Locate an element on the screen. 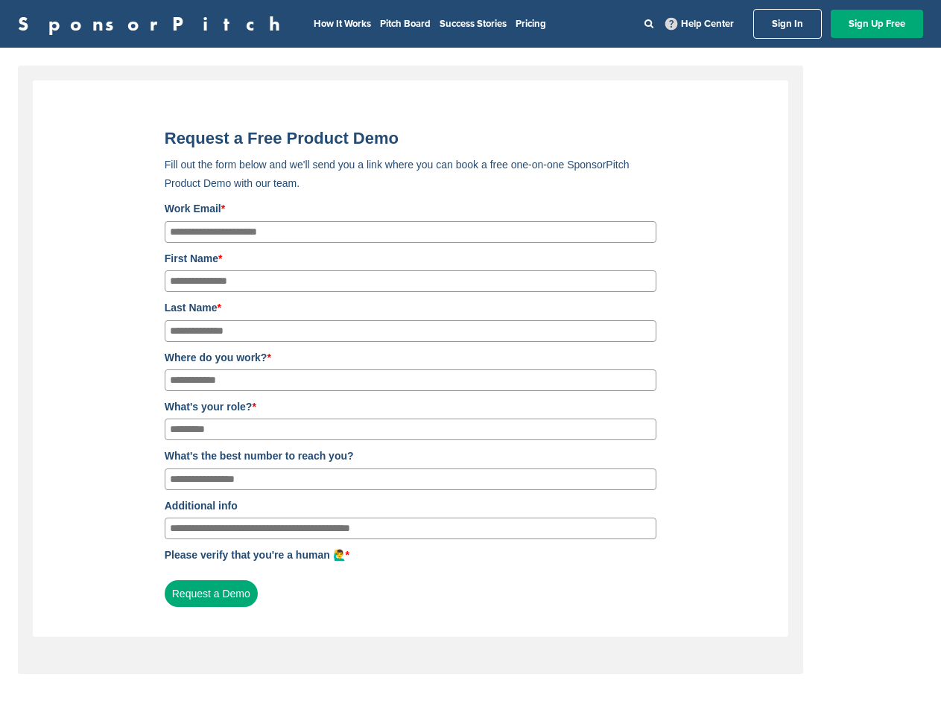 This screenshot has width=941, height=715. a: Success Stories is located at coordinates (473, 24).